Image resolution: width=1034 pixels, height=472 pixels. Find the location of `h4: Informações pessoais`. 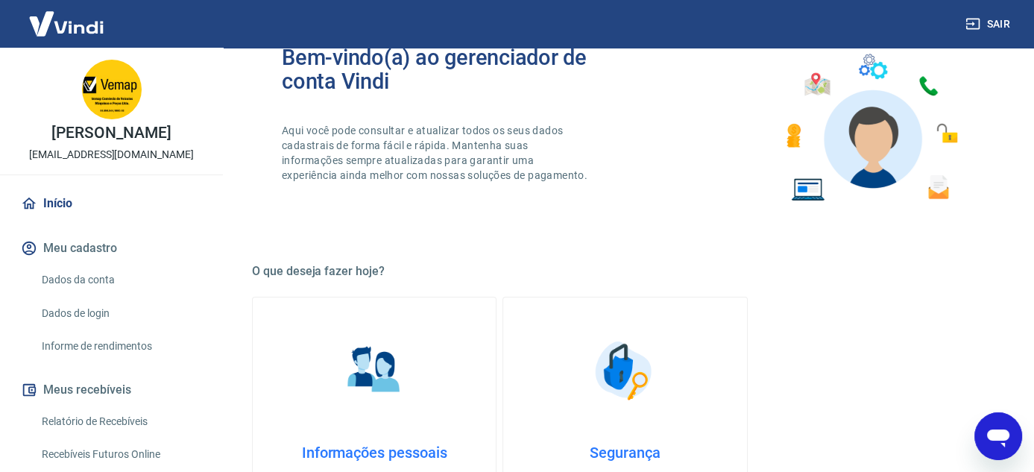

h4: Informações pessoais is located at coordinates (374, 453).